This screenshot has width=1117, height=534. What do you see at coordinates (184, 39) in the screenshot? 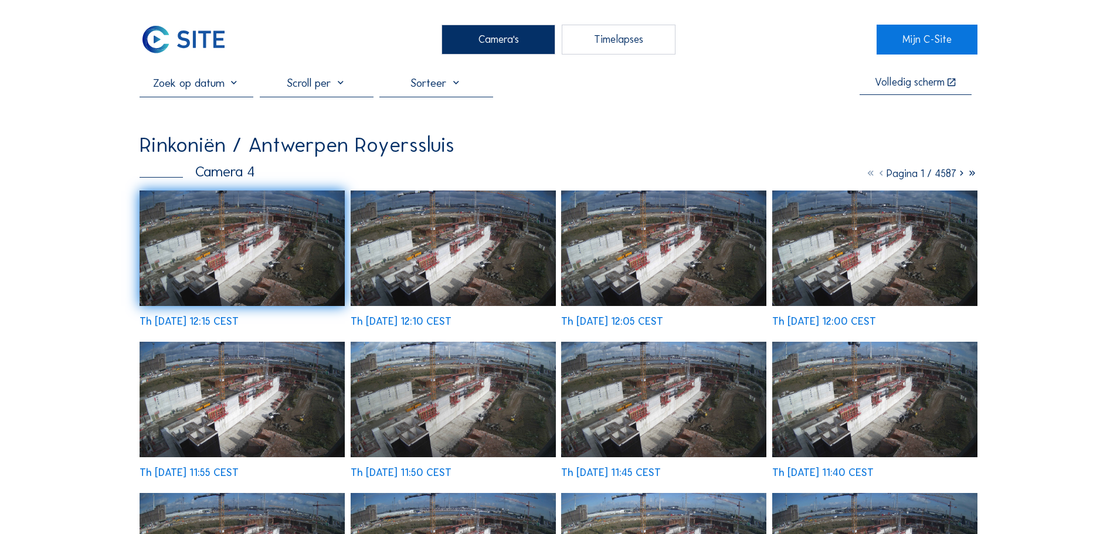
I see `img: C-SITE Logo` at bounding box center [184, 39].